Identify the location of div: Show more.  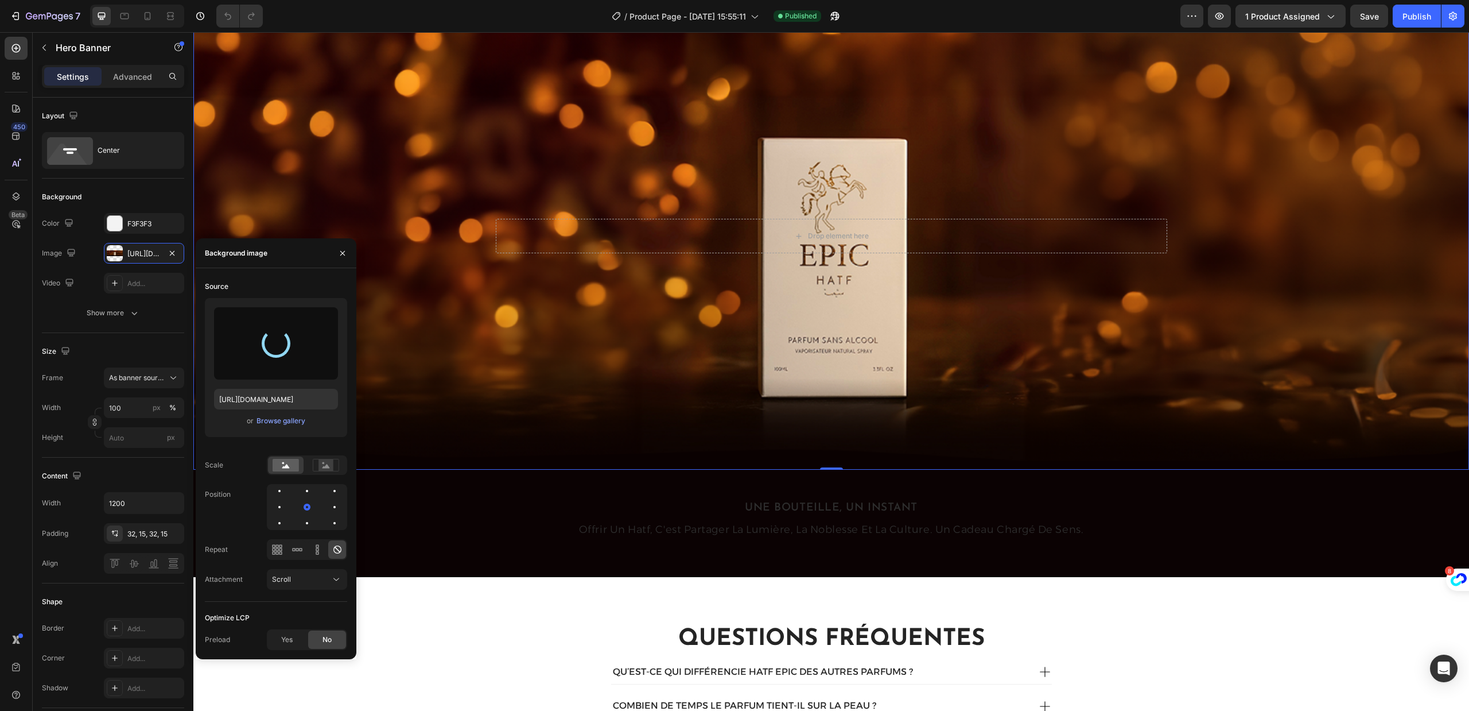
(113, 313).